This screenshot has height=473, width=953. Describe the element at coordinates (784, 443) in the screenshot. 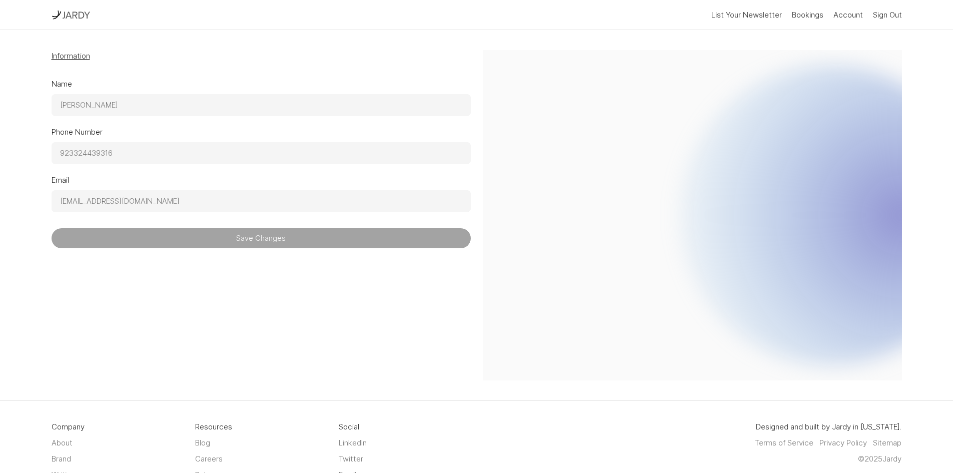

I see `a: Terms of Service` at that location.